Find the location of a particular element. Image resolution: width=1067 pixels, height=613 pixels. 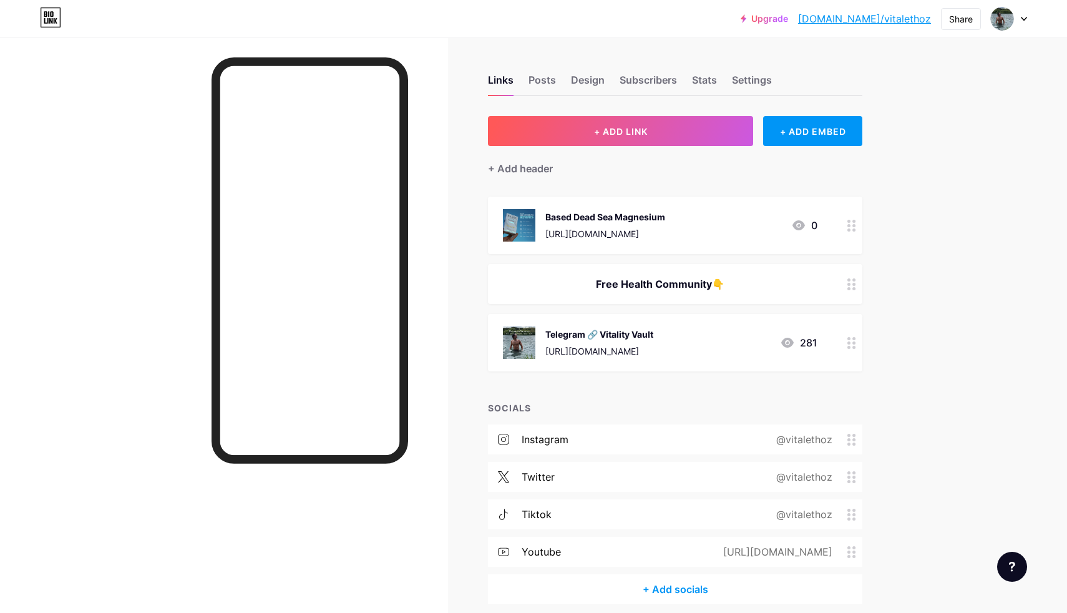

div: twitter is located at coordinates (538, 477).